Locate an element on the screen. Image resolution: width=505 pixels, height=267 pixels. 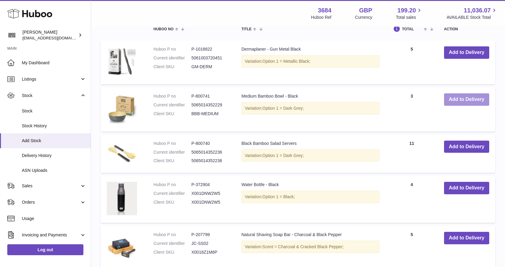
span: Add Stock is located at coordinates (54, 141).